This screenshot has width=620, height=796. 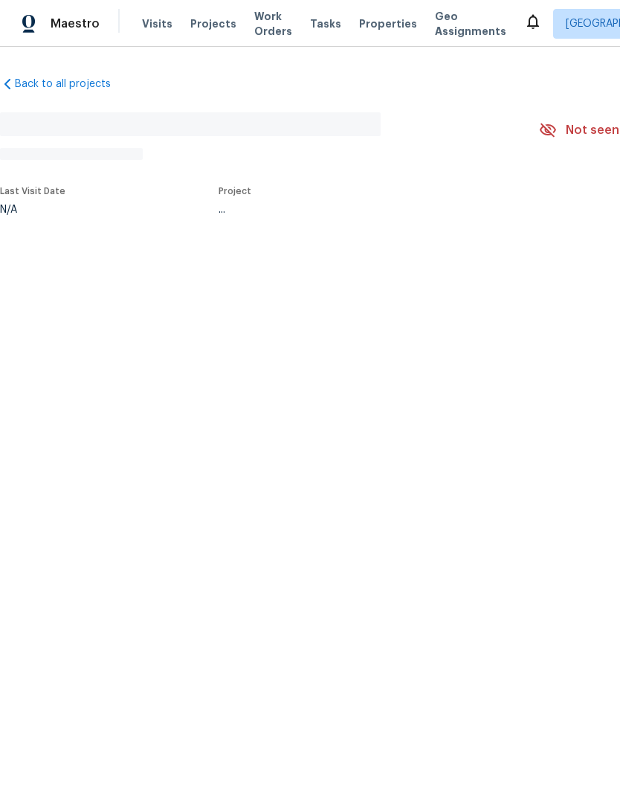 What do you see at coordinates (273, 24) in the screenshot?
I see `span: Work Orders` at bounding box center [273, 24].